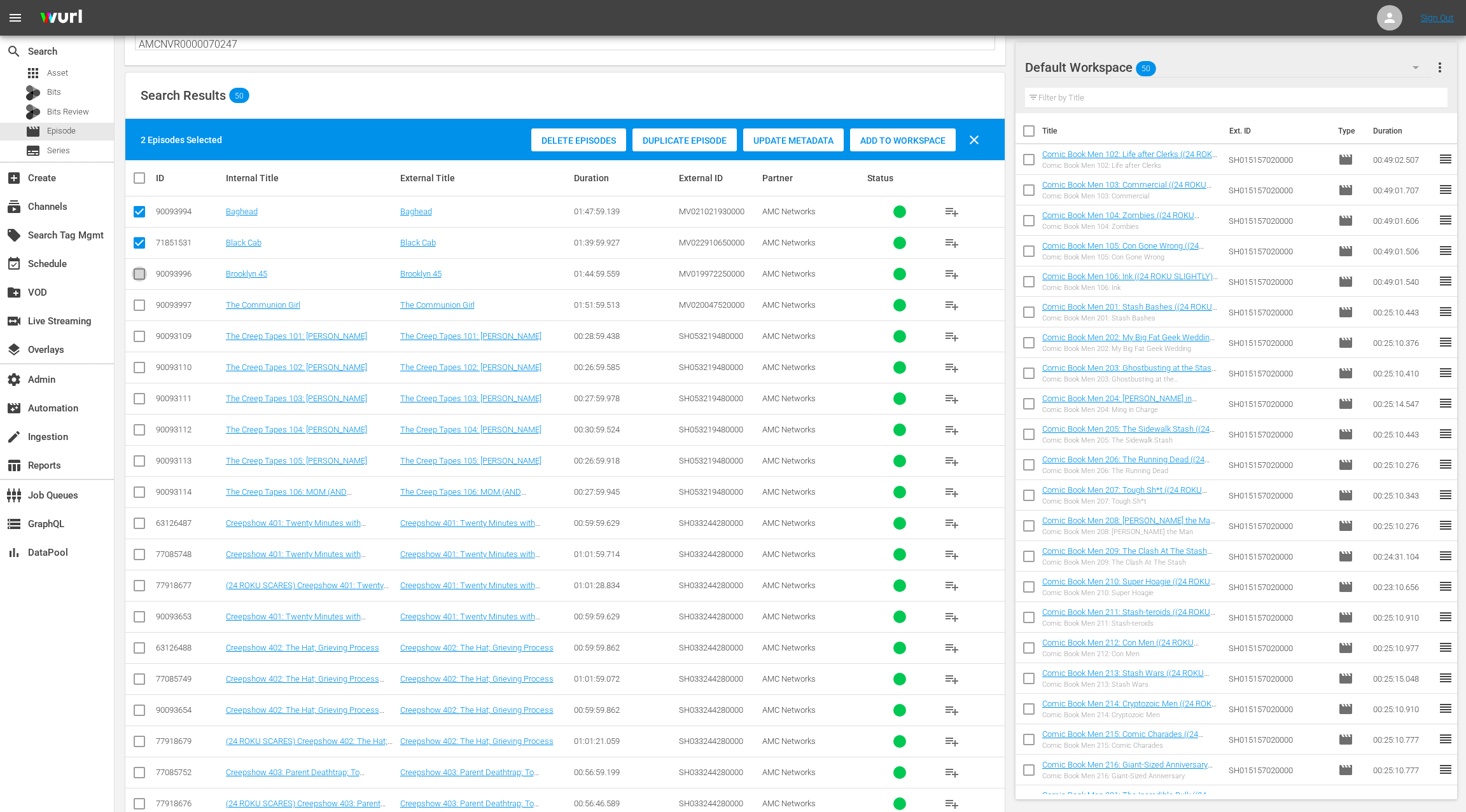 The image size is (1466, 812). What do you see at coordinates (624, 243) in the screenshot?
I see `div: 01:39:59.927` at bounding box center [624, 243].